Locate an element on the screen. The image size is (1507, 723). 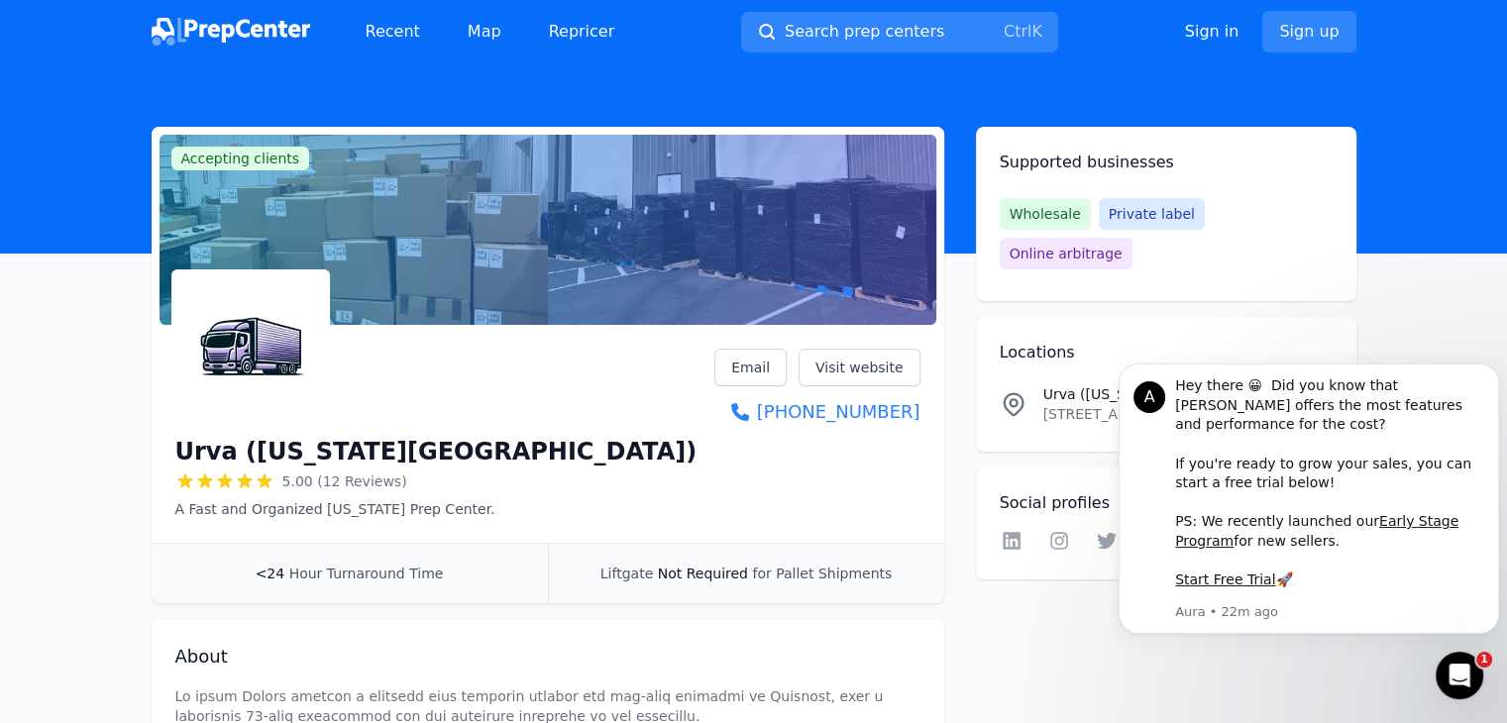
h2: Social profiles is located at coordinates (1166, 503).